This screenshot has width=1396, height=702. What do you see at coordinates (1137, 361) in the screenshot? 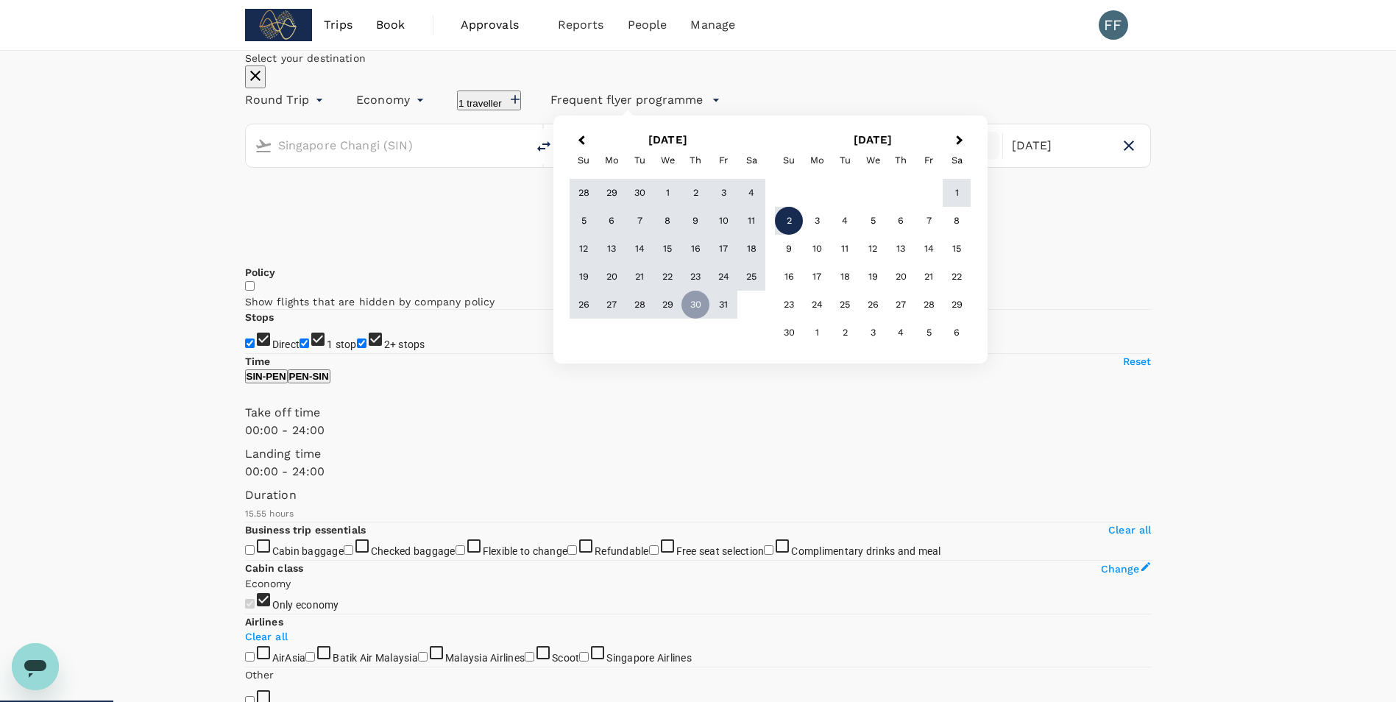
I see `p: Reset` at bounding box center [1137, 361].